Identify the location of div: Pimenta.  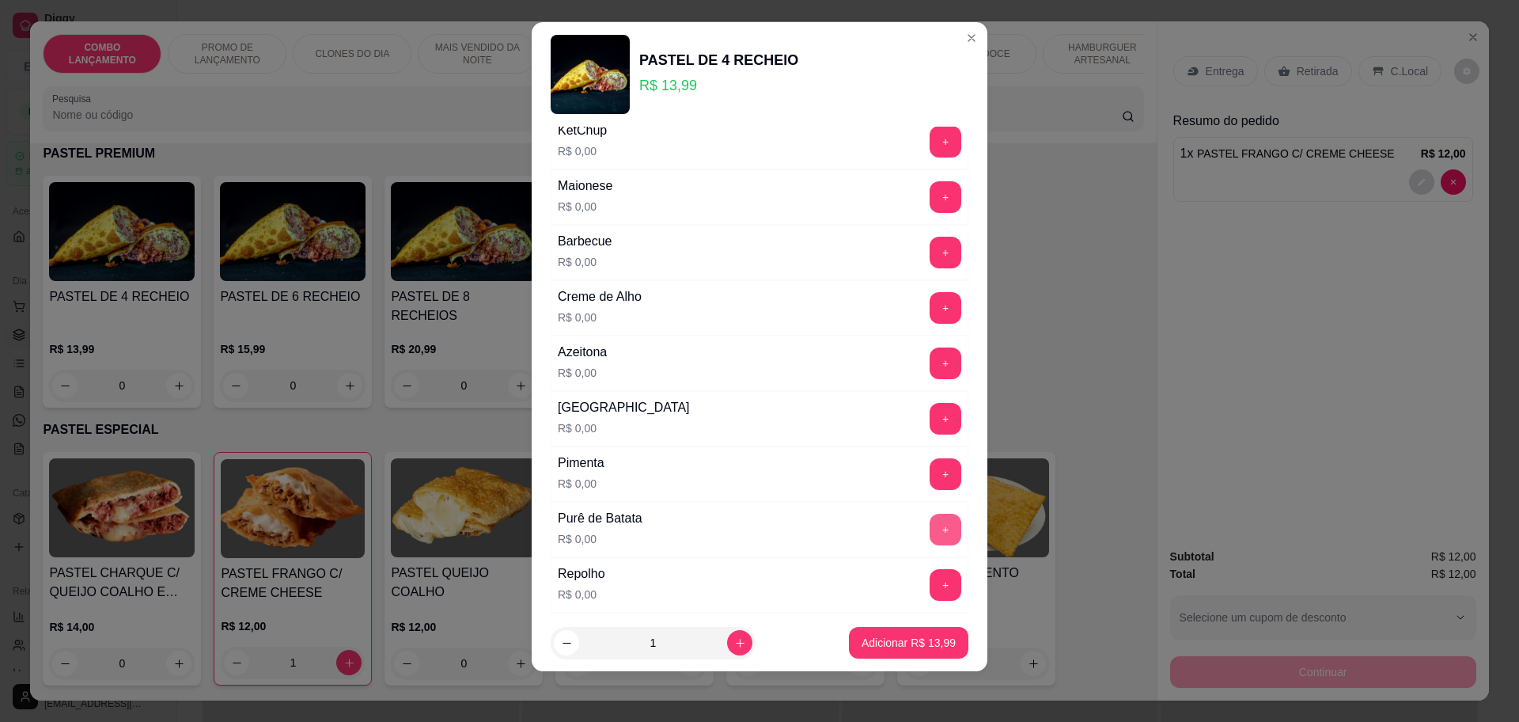
(581, 463).